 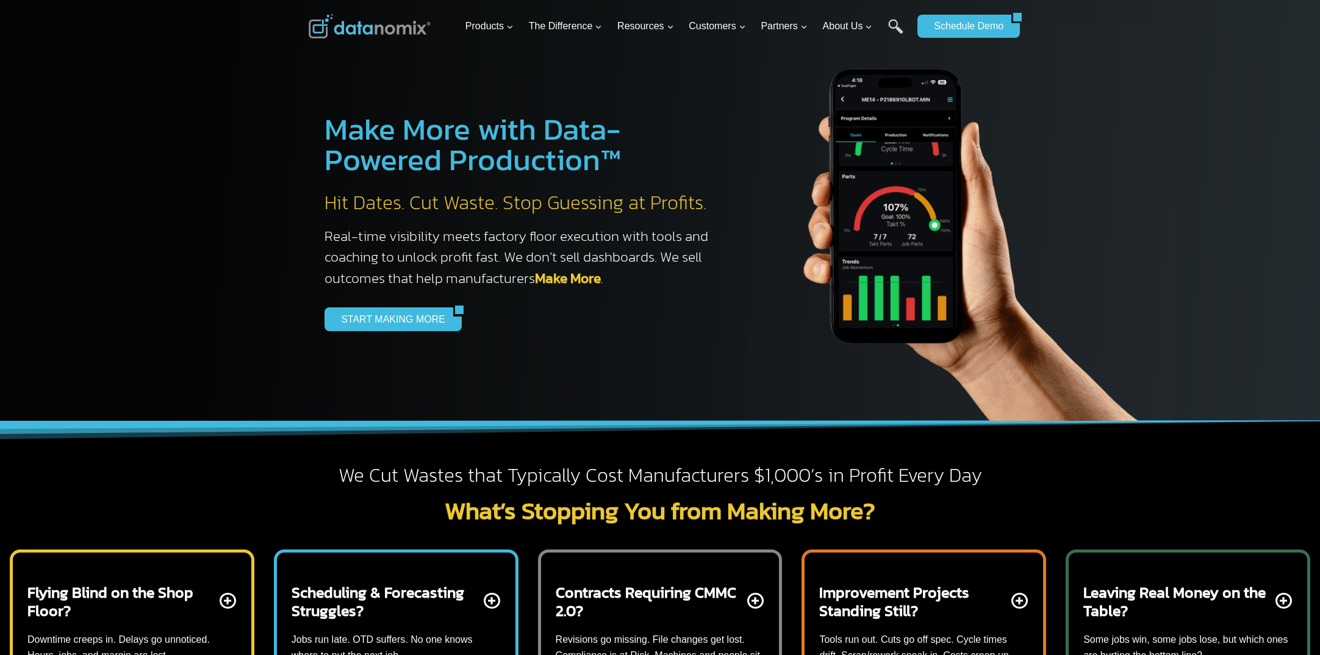 I want to click on span: Customers, so click(x=717, y=26).